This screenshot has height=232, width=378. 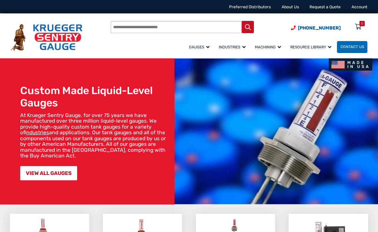 I want to click on a: Resource Library, so click(x=312, y=47).